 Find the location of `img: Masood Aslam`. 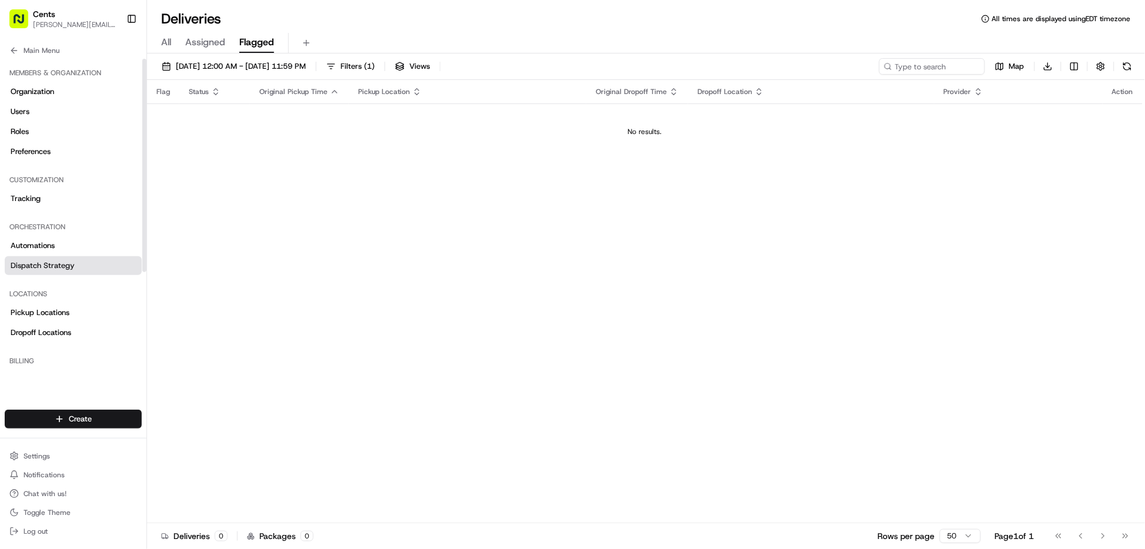

img: Masood Aslam is located at coordinates (21, 181).